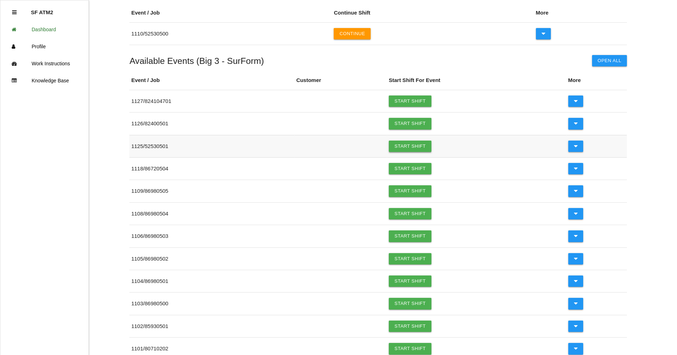 The height and width of the screenshot is (355, 677). Describe the element at coordinates (212, 213) in the screenshot. I see `td: 1108 / 86980504` at that location.